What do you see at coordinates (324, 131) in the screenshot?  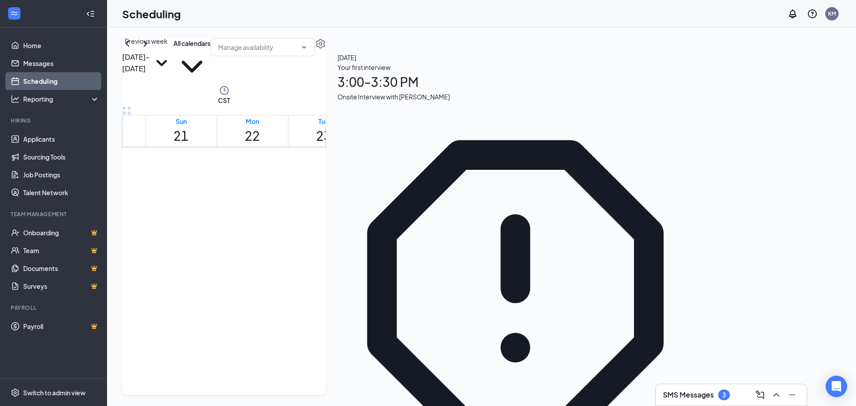 I see `a: September 23, 2025` at bounding box center [324, 131].